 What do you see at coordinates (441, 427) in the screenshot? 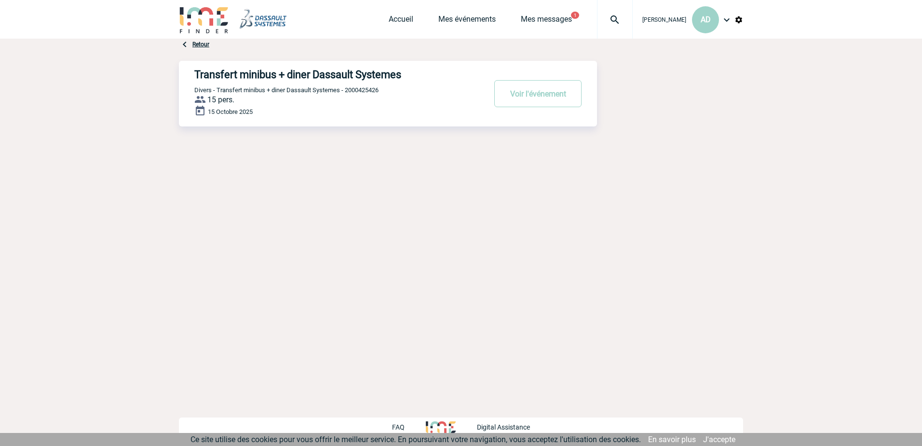
I see `img: http://www.idealmeetingsevents.fr/` at bounding box center [441, 427].